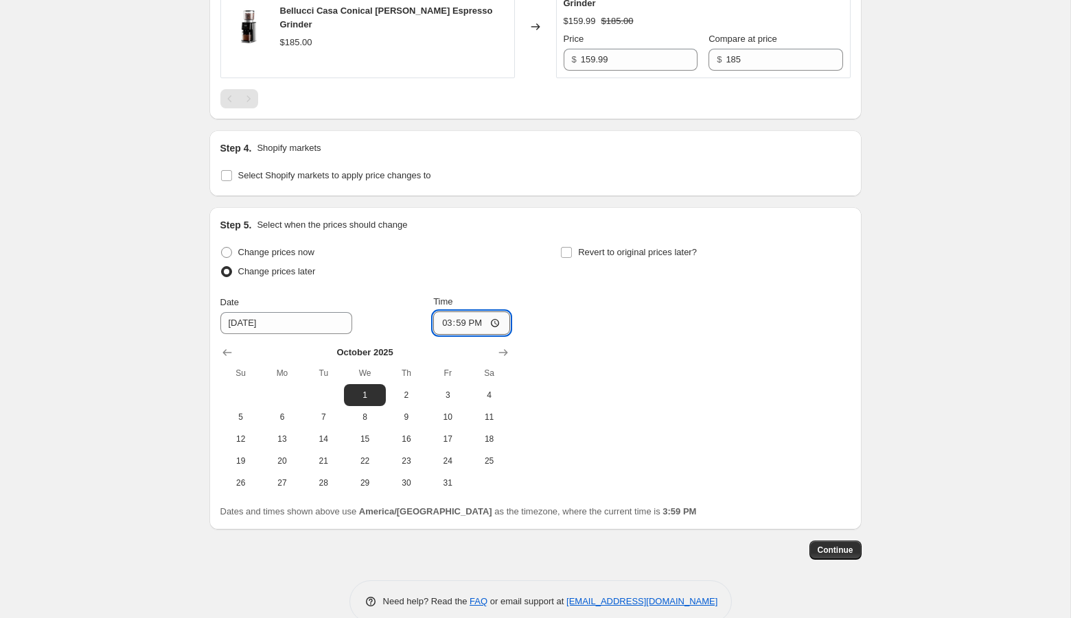 The image size is (1071, 618). I want to click on th: Wednesday, so click(364, 373).